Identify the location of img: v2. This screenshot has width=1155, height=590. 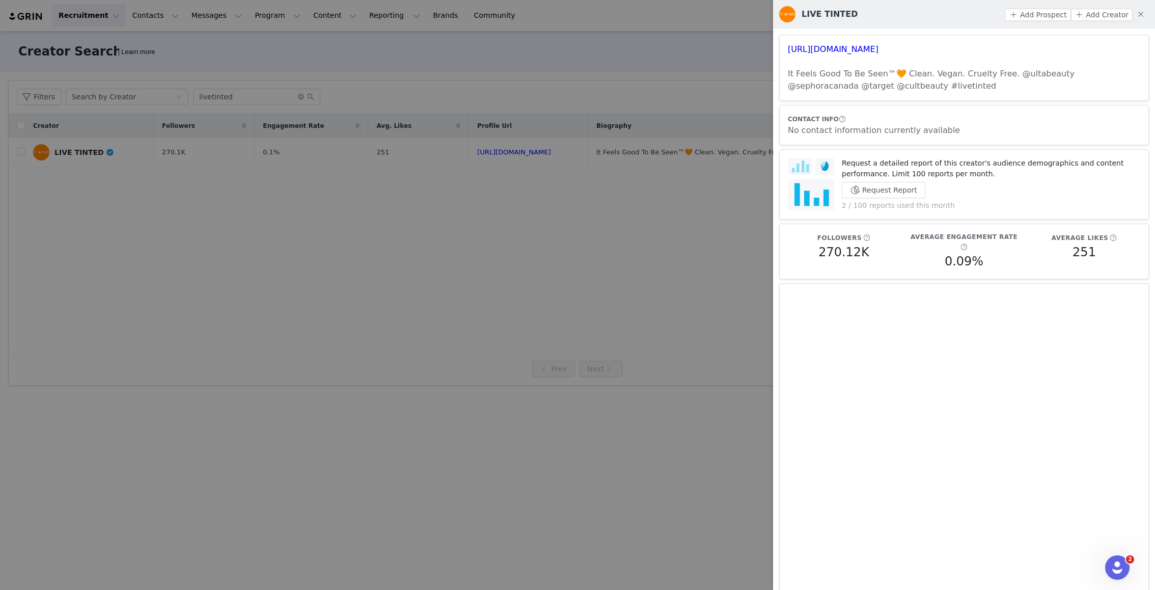
(787, 14).